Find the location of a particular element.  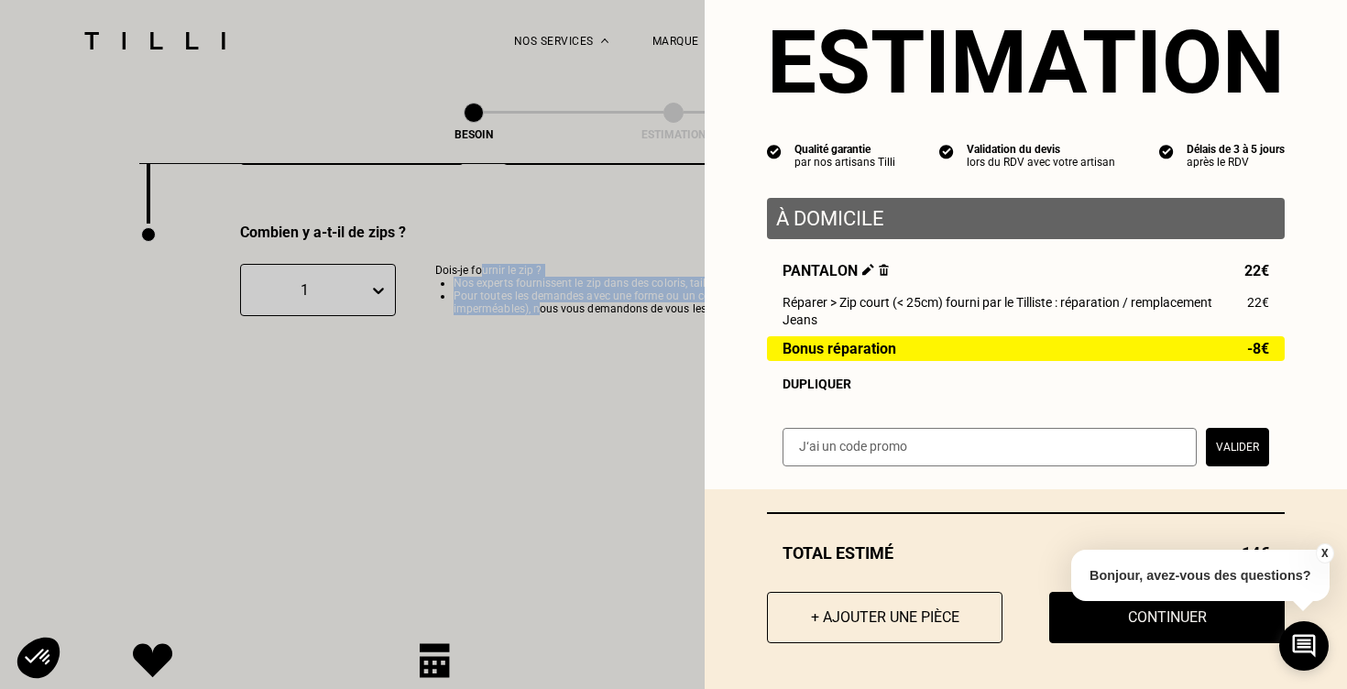

section: Estimation is located at coordinates (1025, 62).